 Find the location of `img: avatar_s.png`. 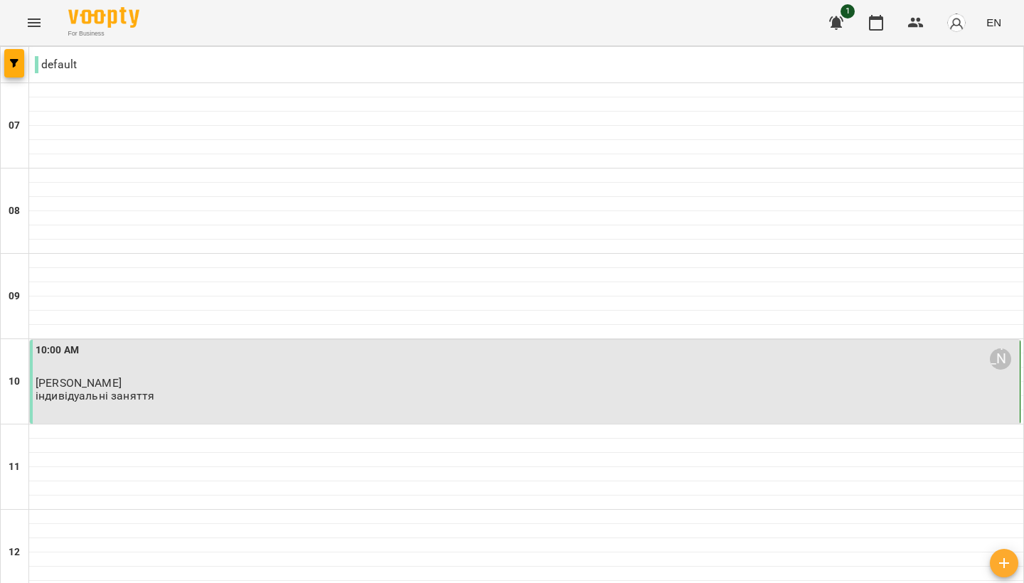

img: avatar_s.png is located at coordinates (957, 23).